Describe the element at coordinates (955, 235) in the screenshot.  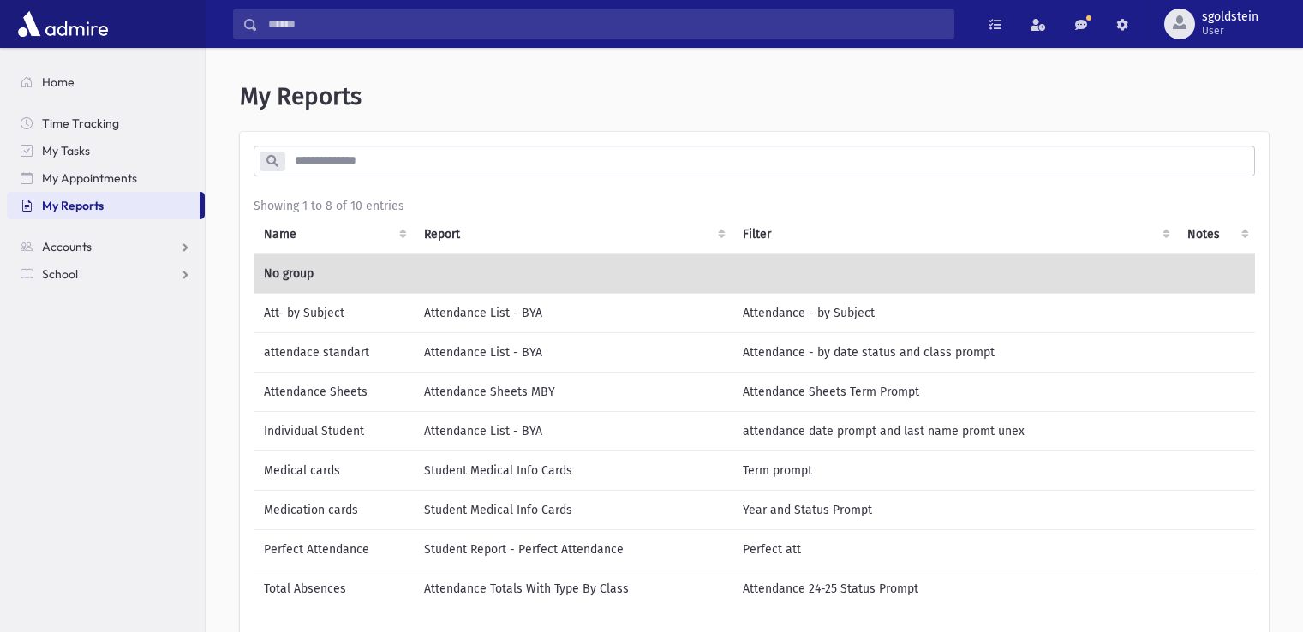
I see `th: Filter : activate to sort column ascending` at that location.